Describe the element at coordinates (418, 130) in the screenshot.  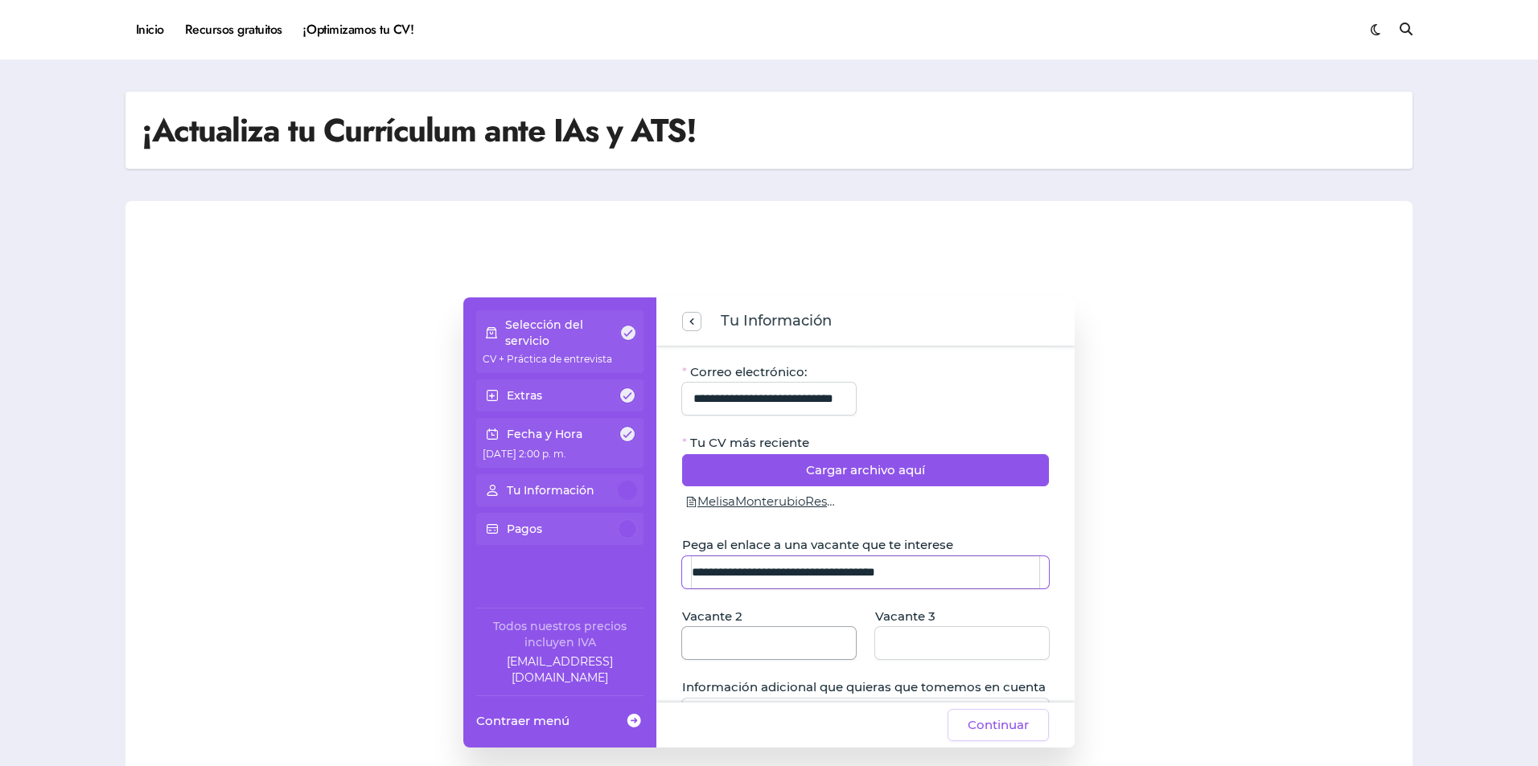
I see `h1: ¡Actualiza tu Currículum ante IAs y ATS!` at that location.